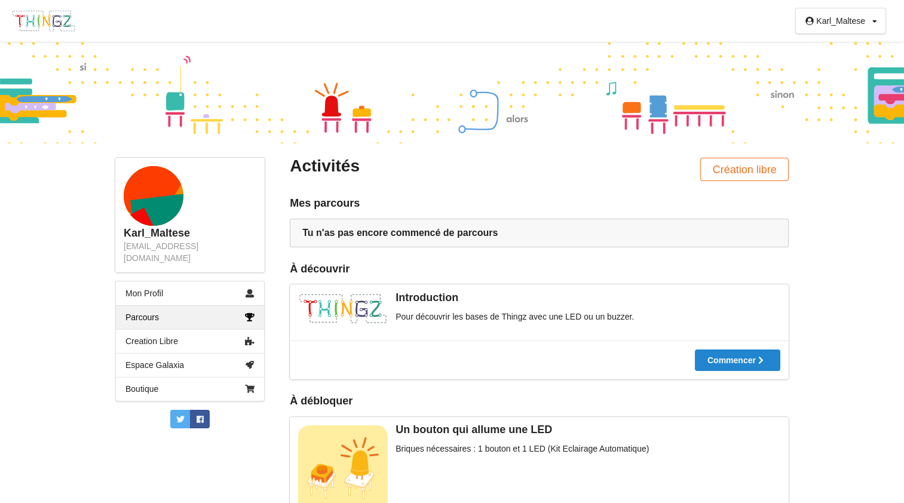 The width and height of the screenshot is (904, 503). Describe the element at coordinates (539, 269) in the screenshot. I see `div: À découvrir` at that location.